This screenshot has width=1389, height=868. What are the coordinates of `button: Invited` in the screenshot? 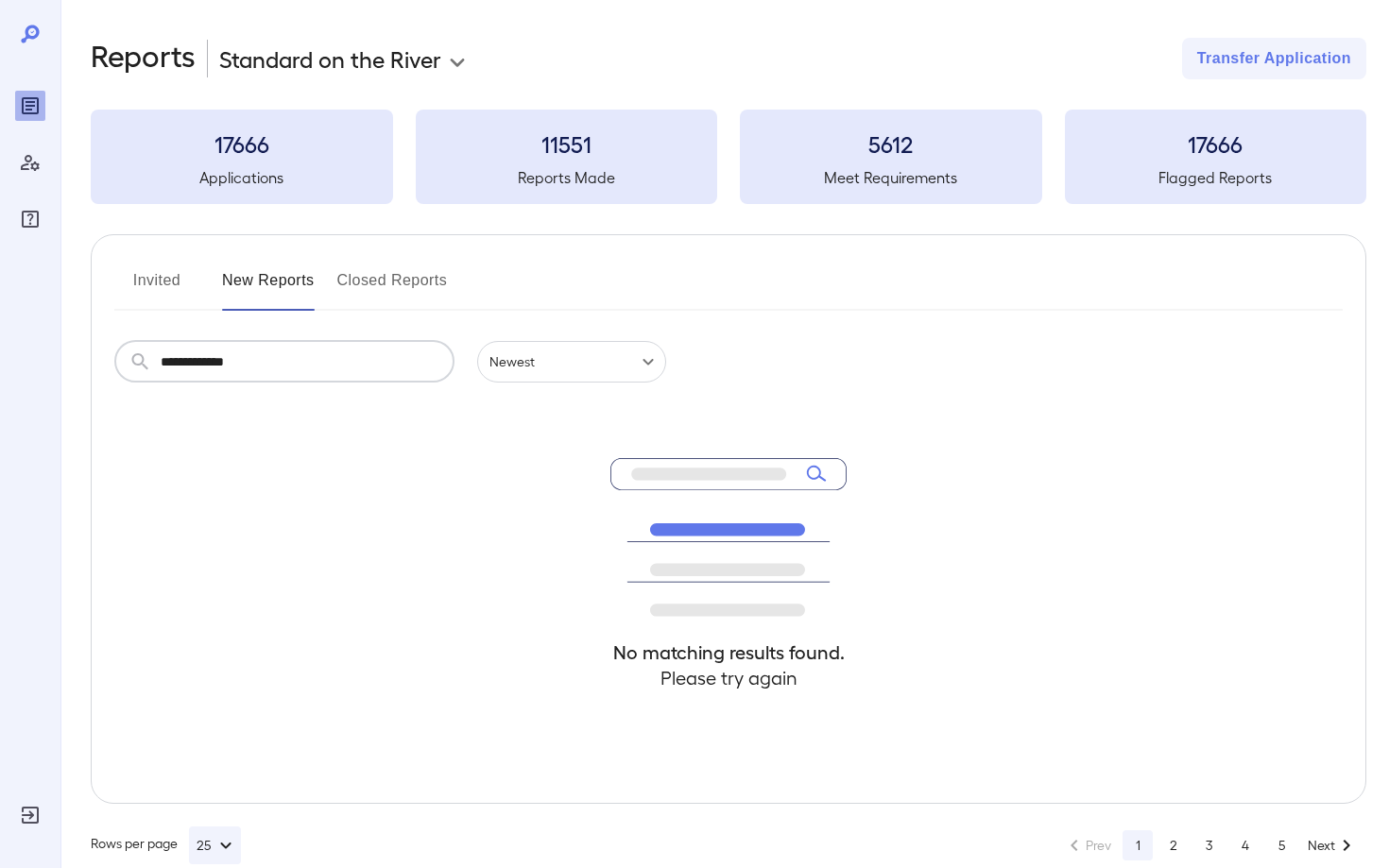 It's located at (156, 288).